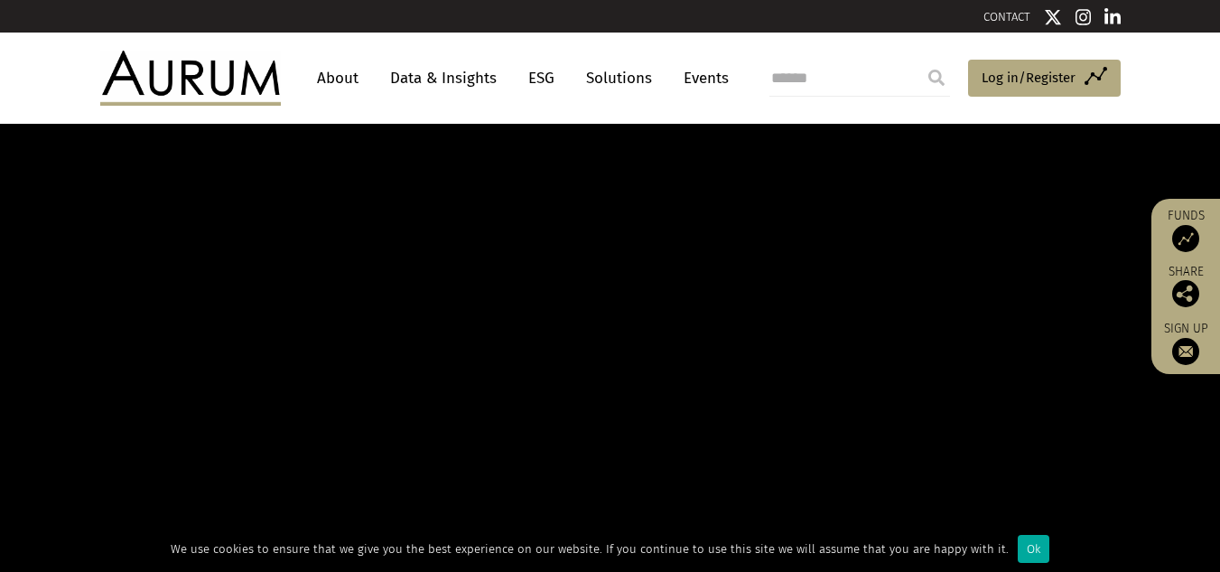 This screenshot has height=572, width=1220. What do you see at coordinates (702, 78) in the screenshot?
I see `a: Events` at bounding box center [702, 78].